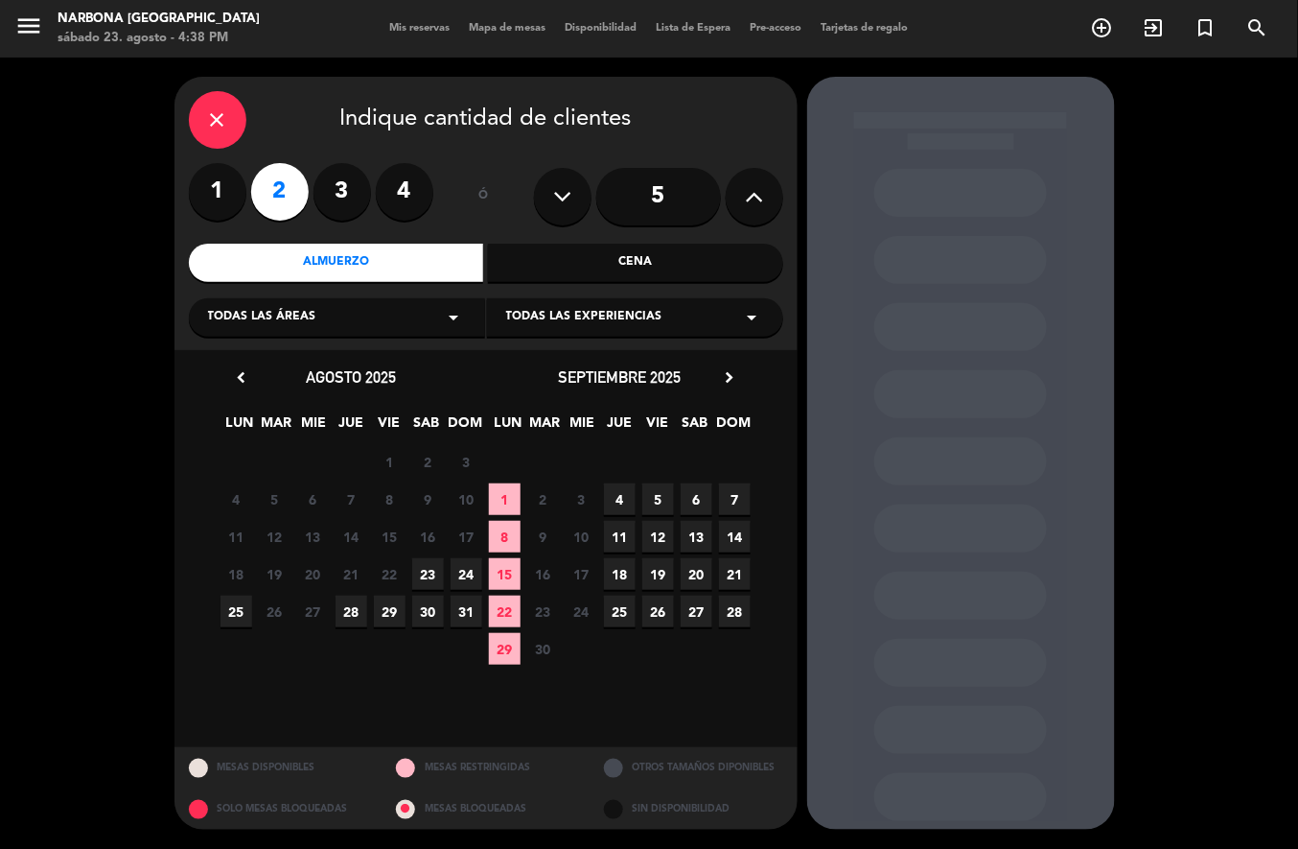 This screenshot has width=1298, height=849. I want to click on label: 1, so click(218, 192).